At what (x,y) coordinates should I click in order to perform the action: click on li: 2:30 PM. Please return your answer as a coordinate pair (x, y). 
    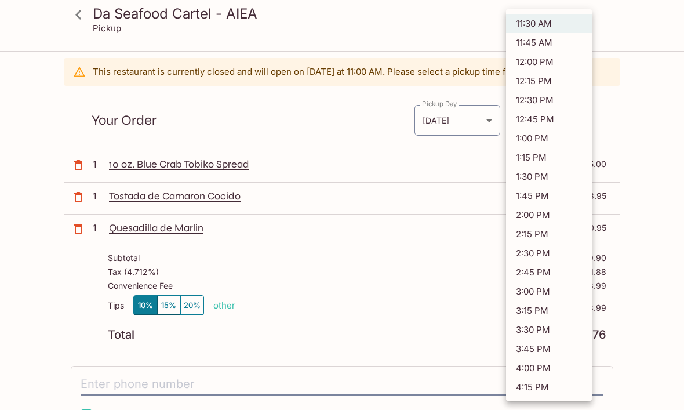
    Looking at the image, I should click on (549, 253).